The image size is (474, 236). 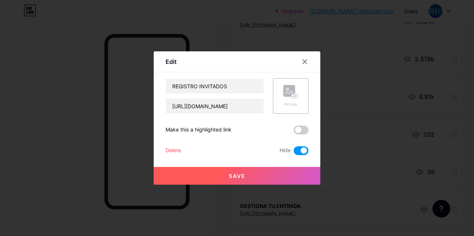 I want to click on span: Hide, so click(x=285, y=151).